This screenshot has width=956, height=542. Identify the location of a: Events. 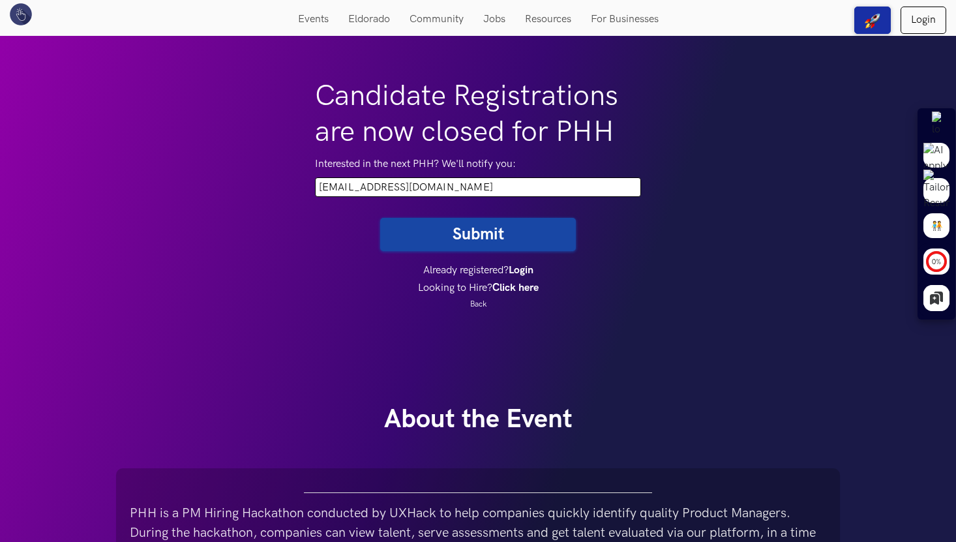
(313, 19).